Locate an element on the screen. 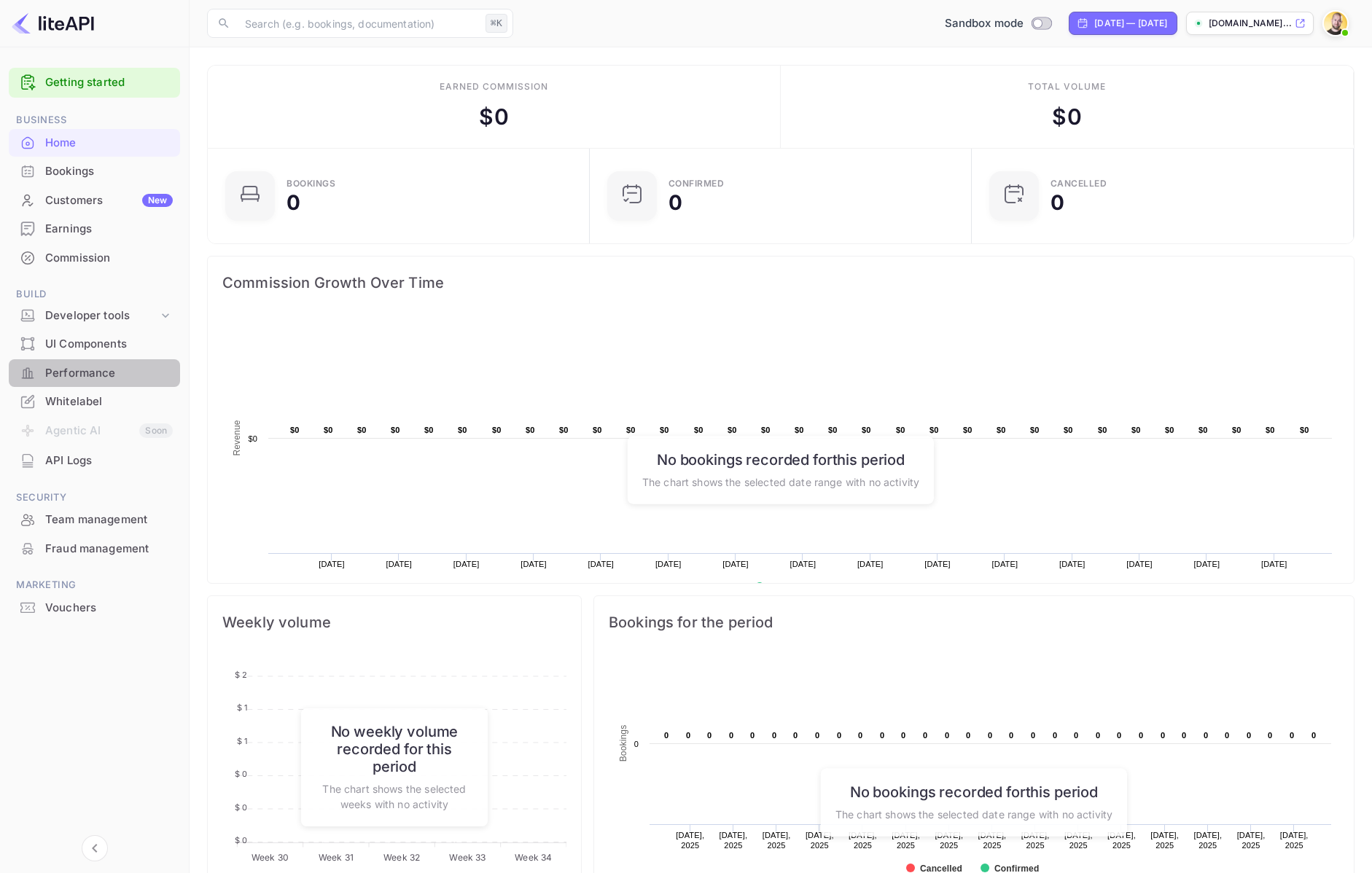 The image size is (1372, 873). div: Performance is located at coordinates (94, 373).